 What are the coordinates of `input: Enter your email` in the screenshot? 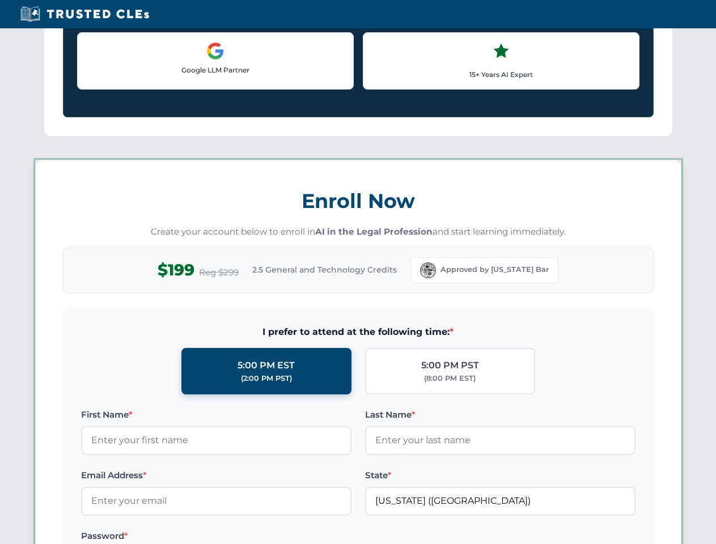 It's located at (216, 501).